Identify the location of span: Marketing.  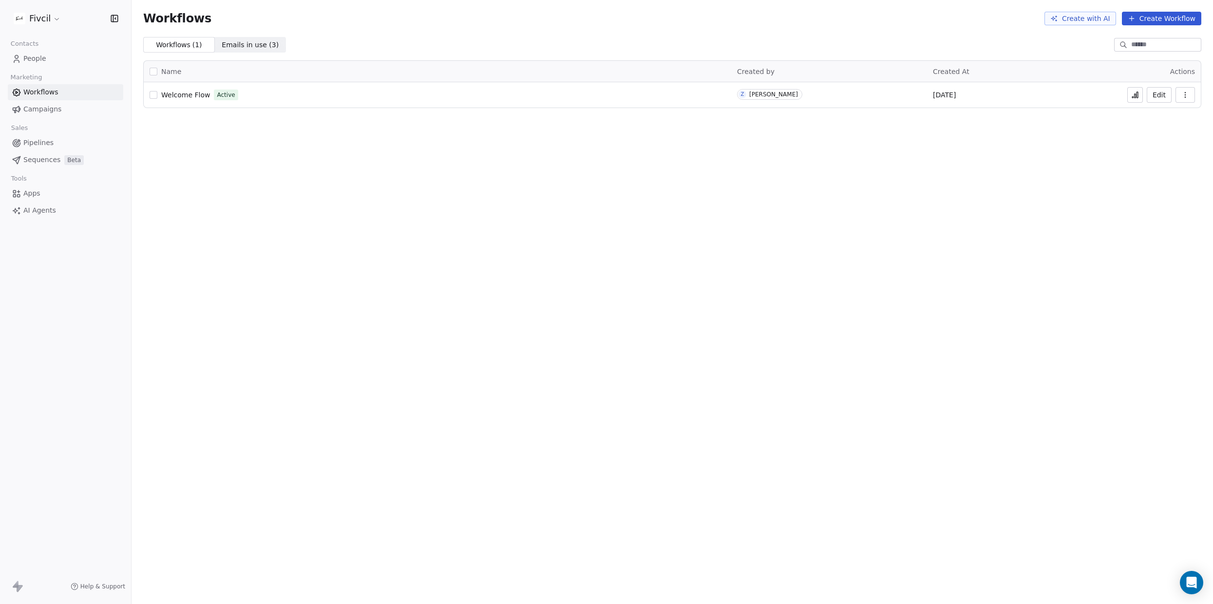
(26, 77).